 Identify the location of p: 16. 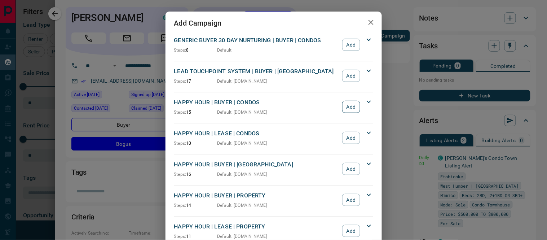
(196, 174).